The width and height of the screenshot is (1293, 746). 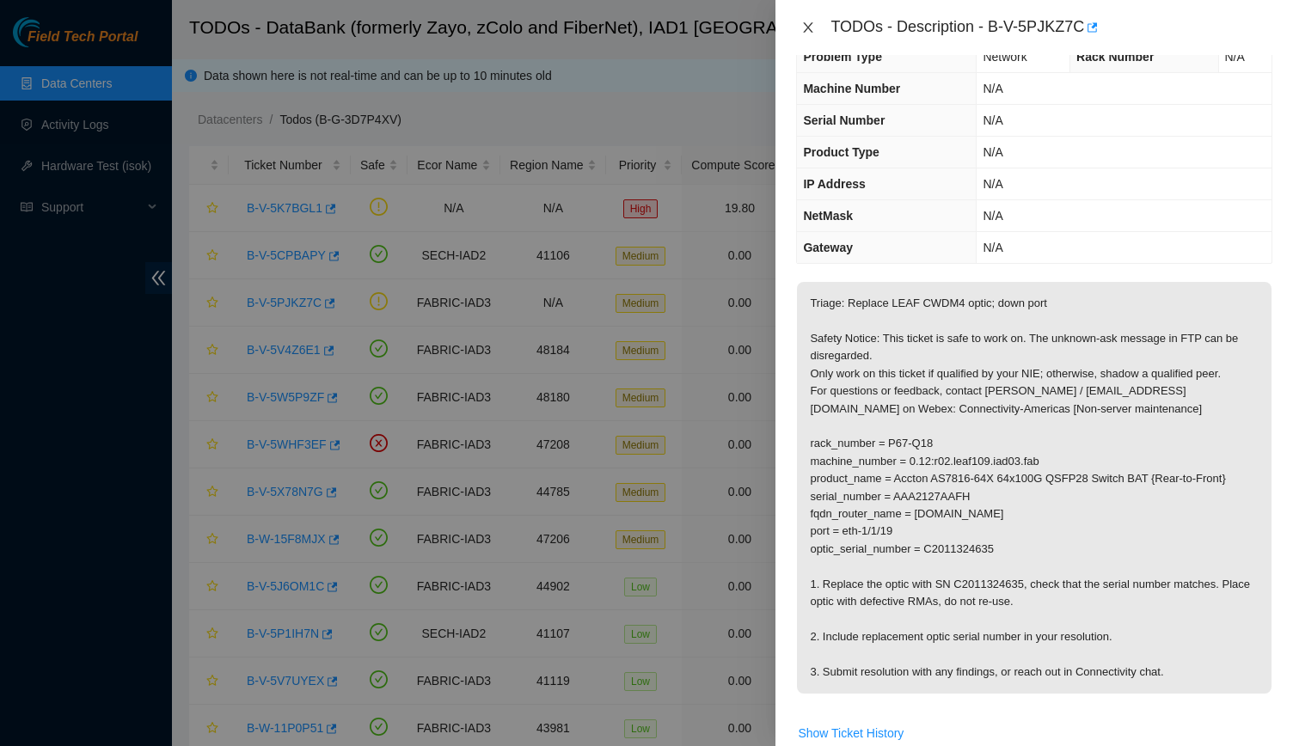 I want to click on span: Show Ticket History, so click(x=850, y=733).